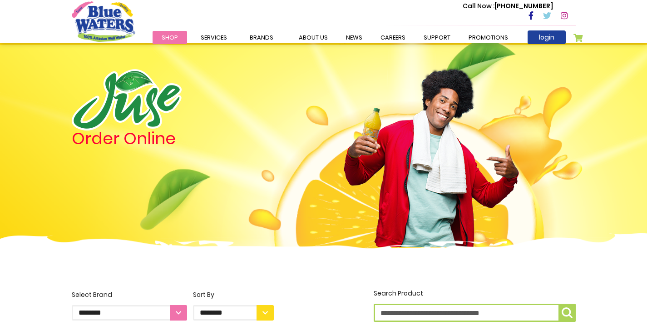  I want to click on button: Search Product, so click(567, 313).